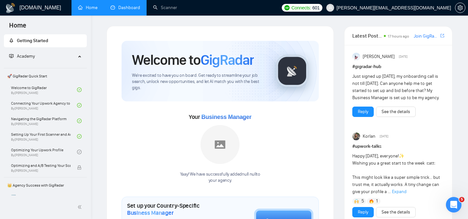  What do you see at coordinates (220, 145) in the screenshot?
I see `img: placeholder.png` at bounding box center [220, 145].